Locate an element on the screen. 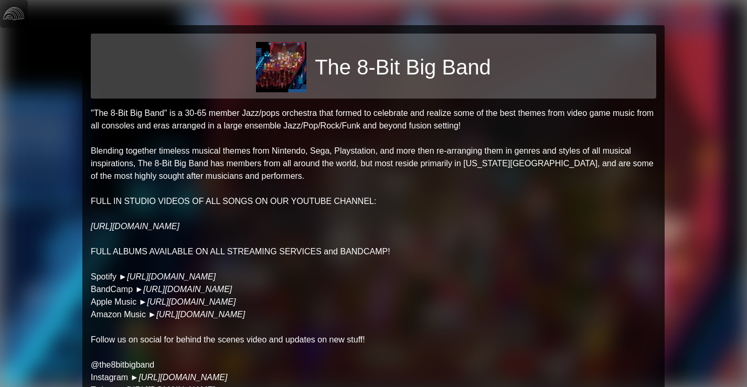 The width and height of the screenshot is (747, 387). img: e6d8060a528fcde070d45fac979d56b2272a502a42812dc961a4338b1969284f.jpg is located at coordinates (281, 67).